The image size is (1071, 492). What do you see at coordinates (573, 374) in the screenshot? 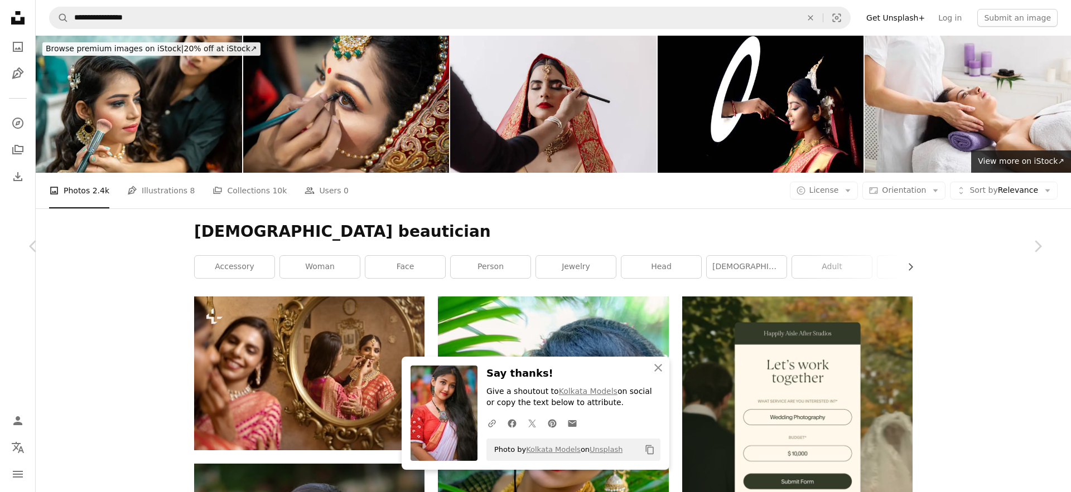
I see `h3: Say thanks!` at bounding box center [573, 374].